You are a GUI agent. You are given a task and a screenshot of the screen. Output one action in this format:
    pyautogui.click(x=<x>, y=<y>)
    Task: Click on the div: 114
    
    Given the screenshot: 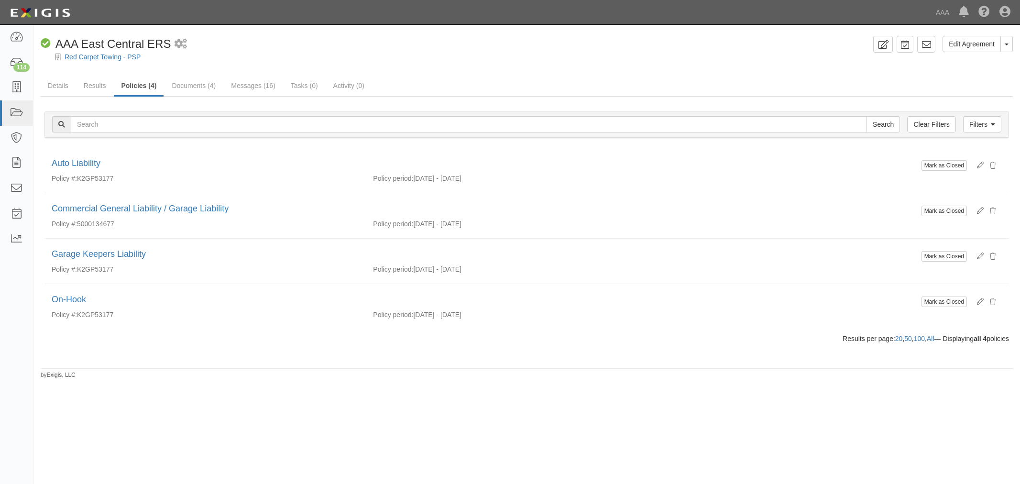 What is the action you would take?
    pyautogui.click(x=22, y=67)
    